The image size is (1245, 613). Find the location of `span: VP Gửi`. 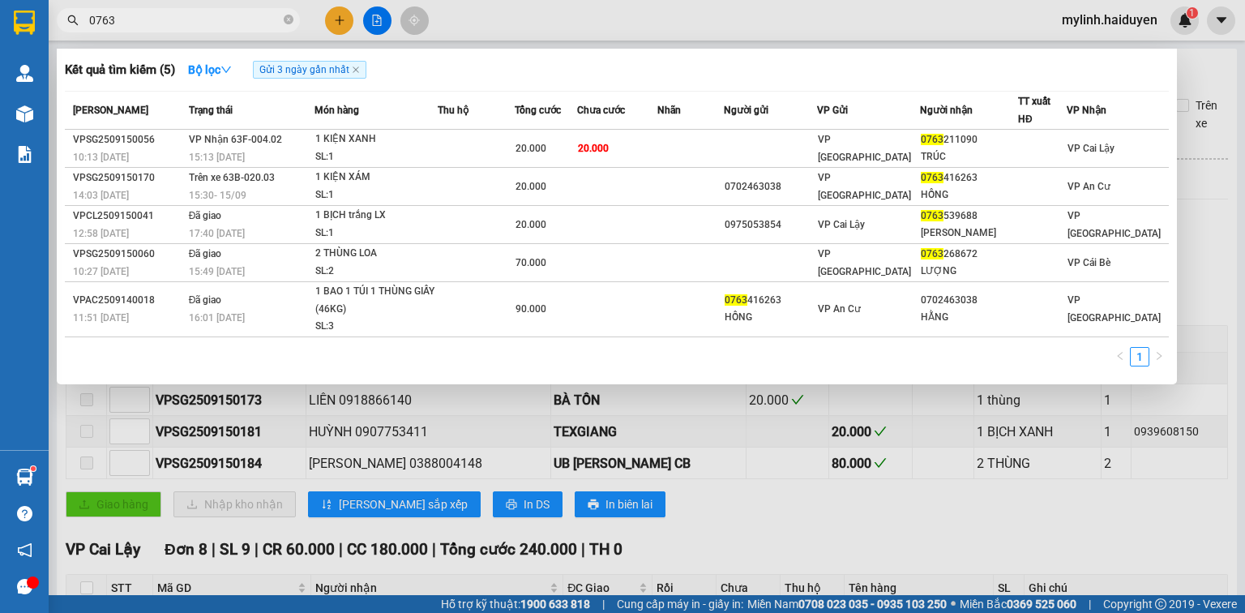

span: VP Gửi is located at coordinates (832, 110).